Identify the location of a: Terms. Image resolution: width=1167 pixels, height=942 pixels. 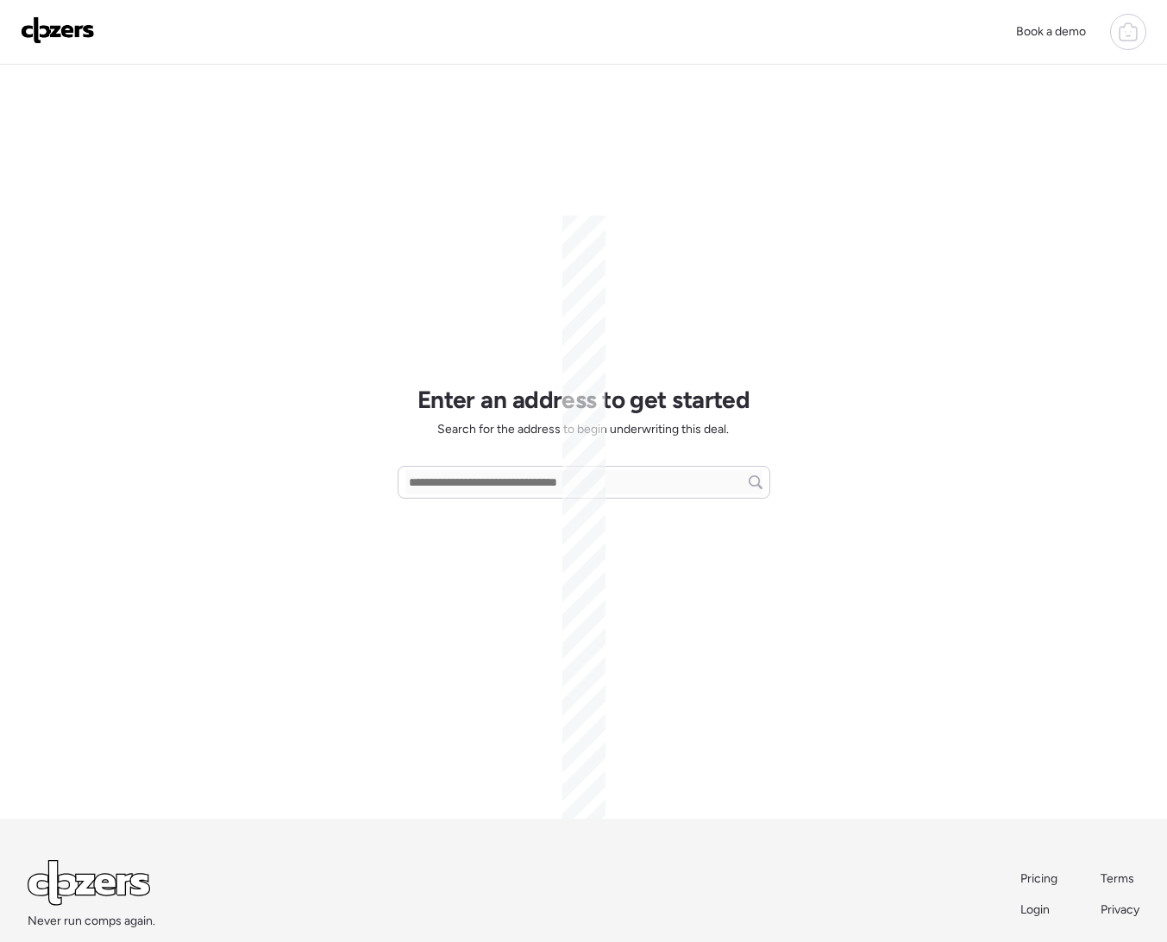
(1119, 879).